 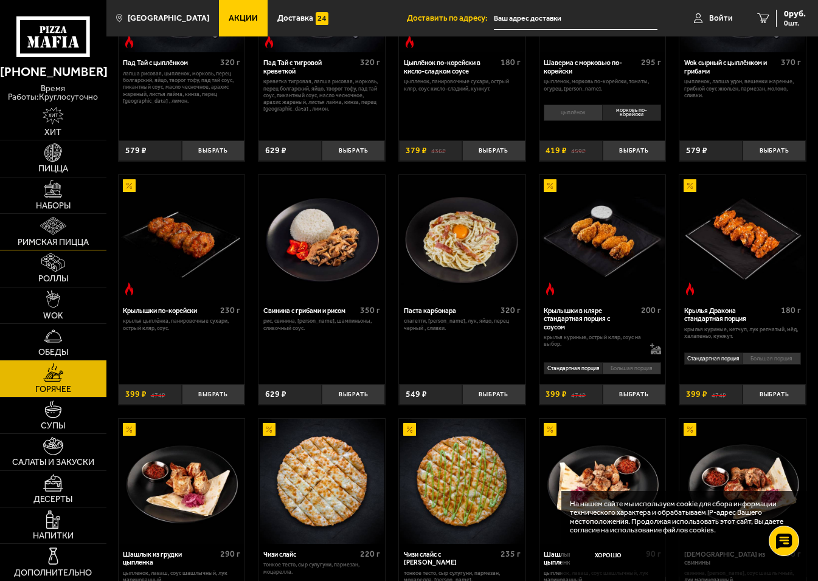 What do you see at coordinates (451, 311) in the screenshot?
I see `div: Паста карбонара` at bounding box center [451, 311].